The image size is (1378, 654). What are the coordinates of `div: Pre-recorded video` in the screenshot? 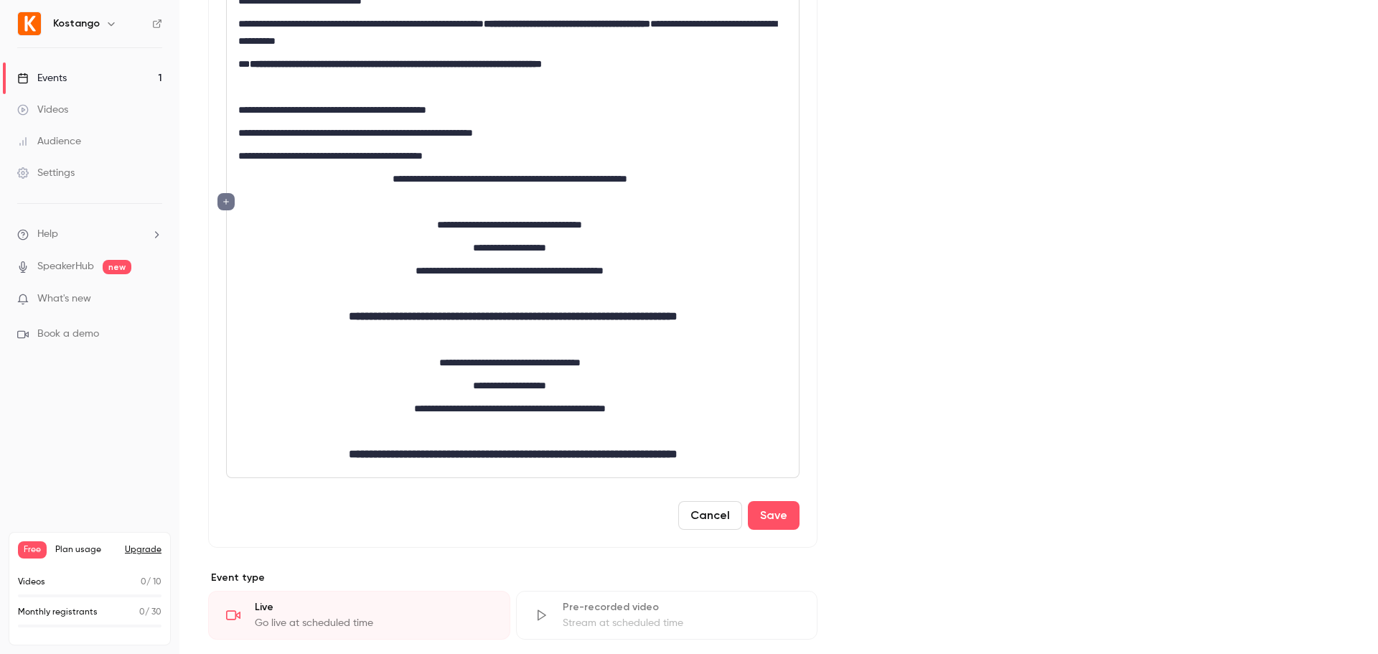 It's located at (681, 607).